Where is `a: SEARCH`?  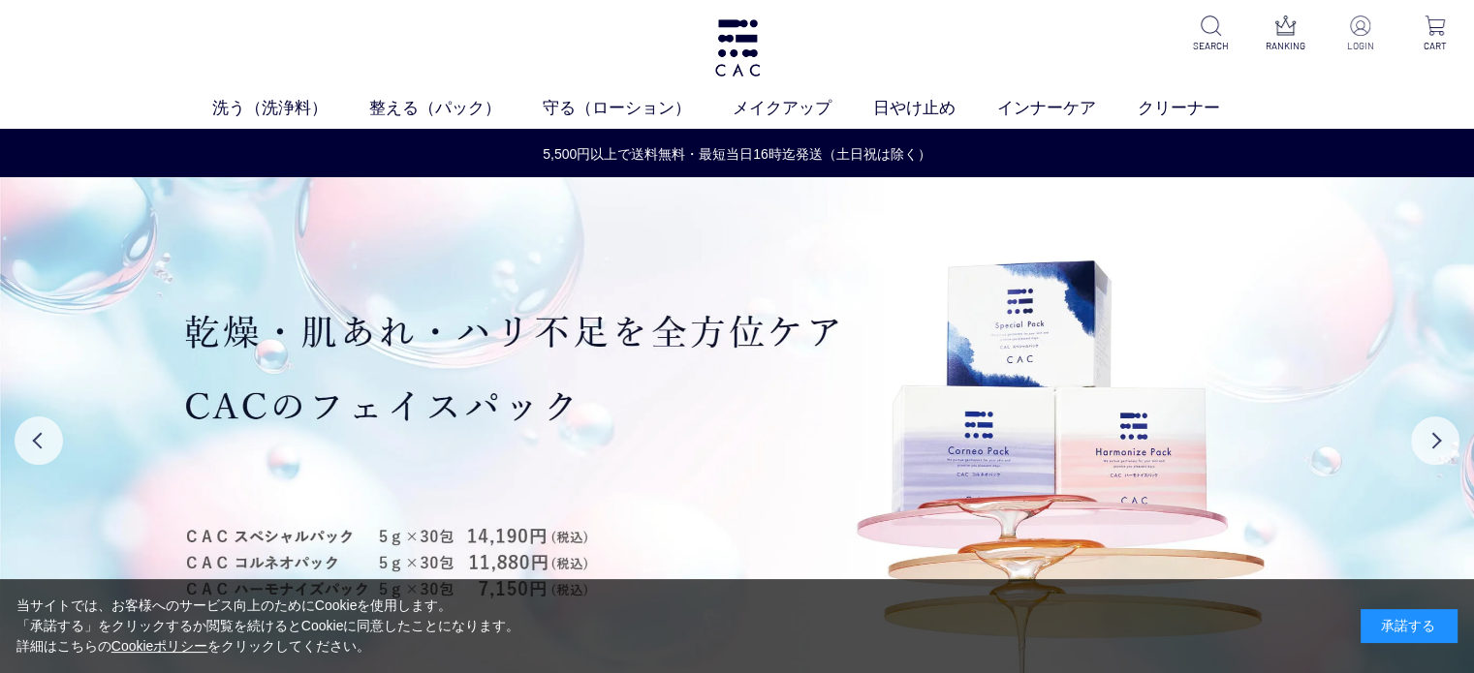 a: SEARCH is located at coordinates (1210, 34).